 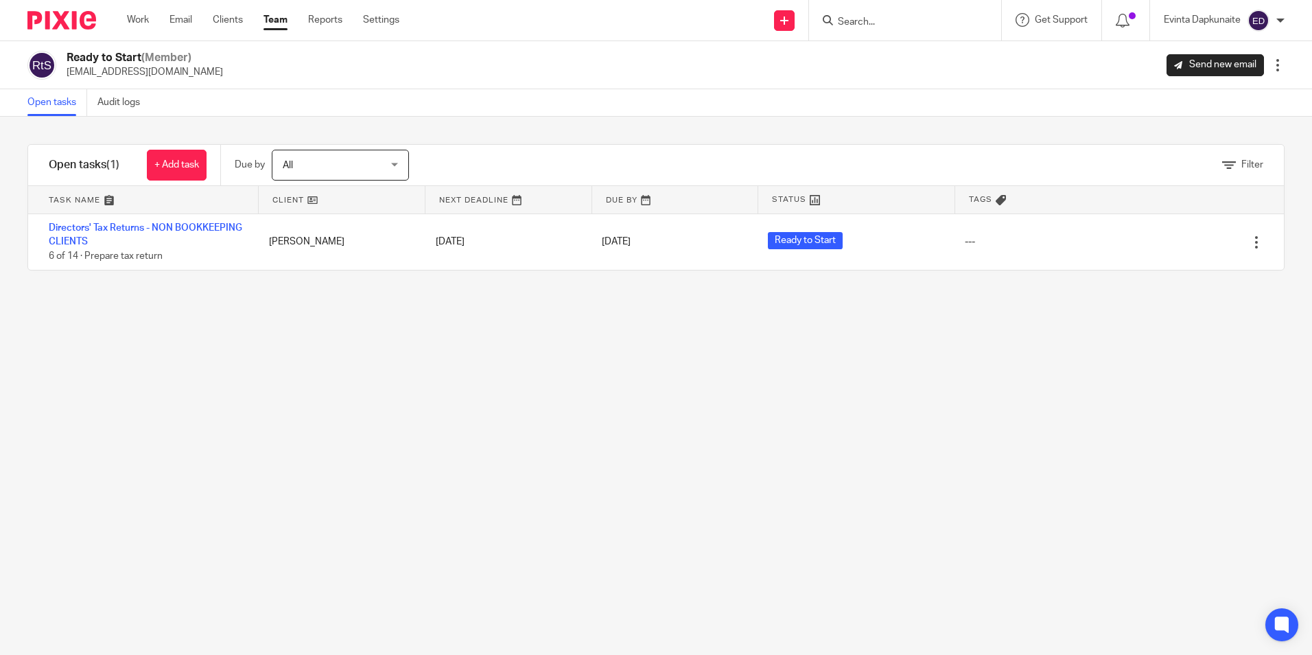 What do you see at coordinates (1061, 20) in the screenshot?
I see `span: Get Support` at bounding box center [1061, 20].